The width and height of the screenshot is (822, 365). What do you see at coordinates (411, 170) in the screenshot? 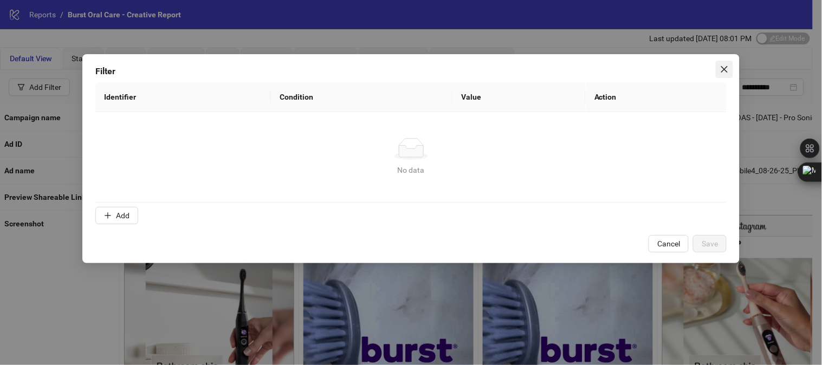
I see `div: No data` at bounding box center [411, 170].